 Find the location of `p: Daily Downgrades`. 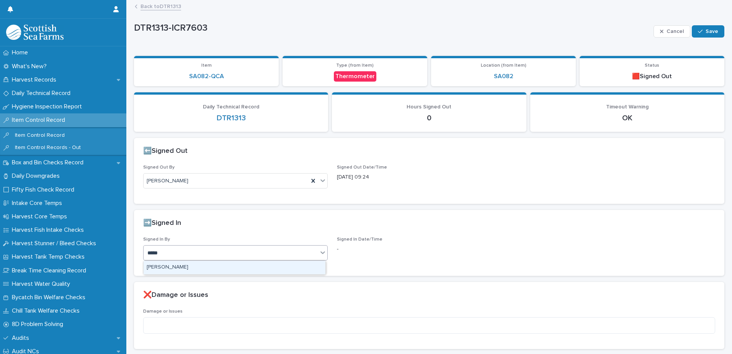

p: Daily Downgrades is located at coordinates (37, 176).